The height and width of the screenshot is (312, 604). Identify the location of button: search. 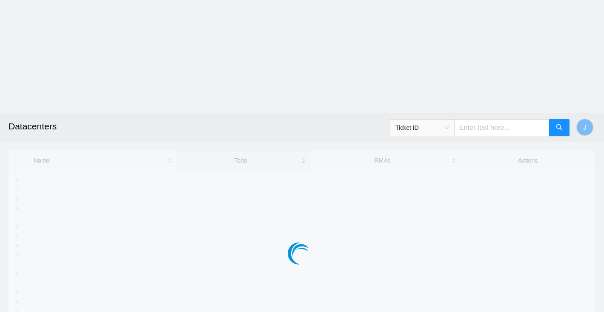
(559, 128).